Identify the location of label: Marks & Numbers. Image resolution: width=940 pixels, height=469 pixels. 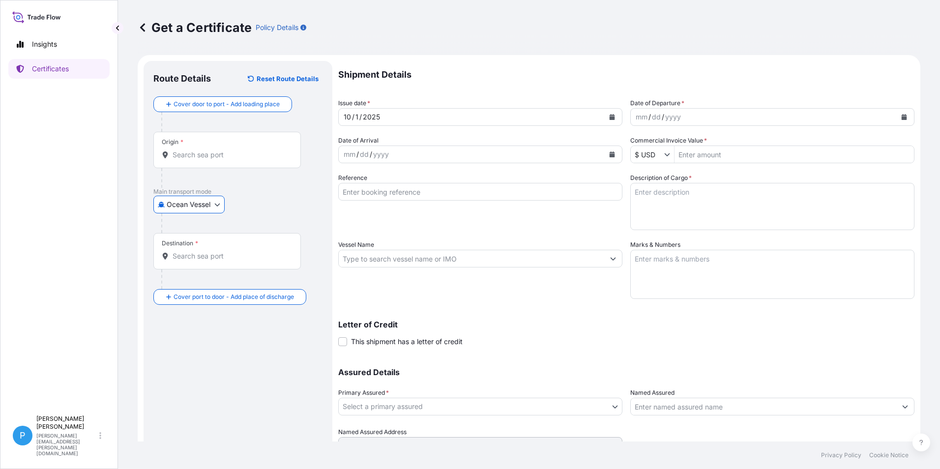
(655, 245).